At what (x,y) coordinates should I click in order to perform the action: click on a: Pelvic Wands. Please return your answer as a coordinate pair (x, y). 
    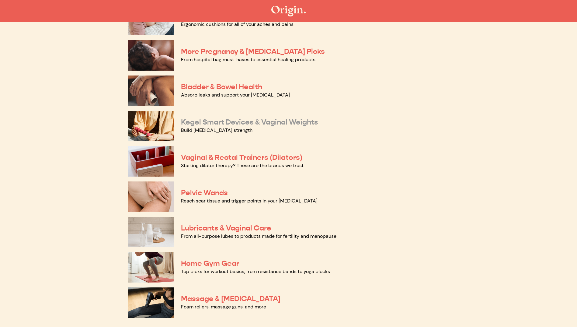
    Looking at the image, I should click on (204, 193).